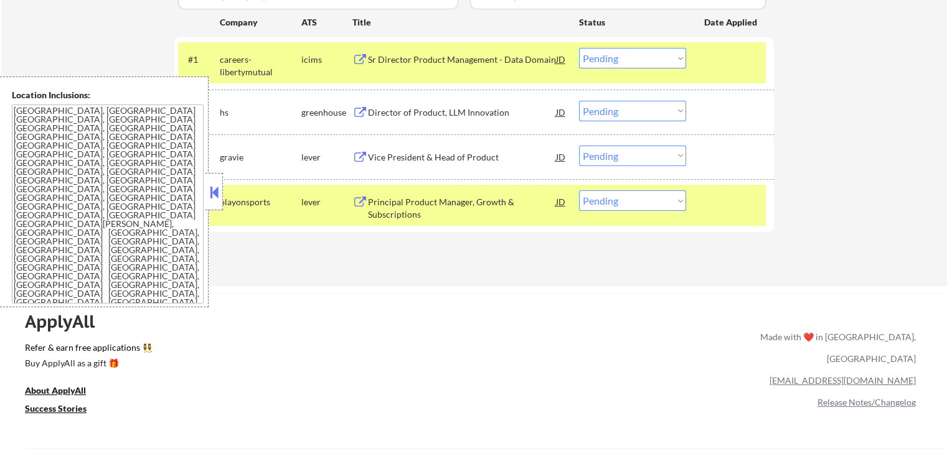 This screenshot has width=947, height=459. What do you see at coordinates (55, 390) in the screenshot?
I see `u: About ApplyAll` at bounding box center [55, 390].